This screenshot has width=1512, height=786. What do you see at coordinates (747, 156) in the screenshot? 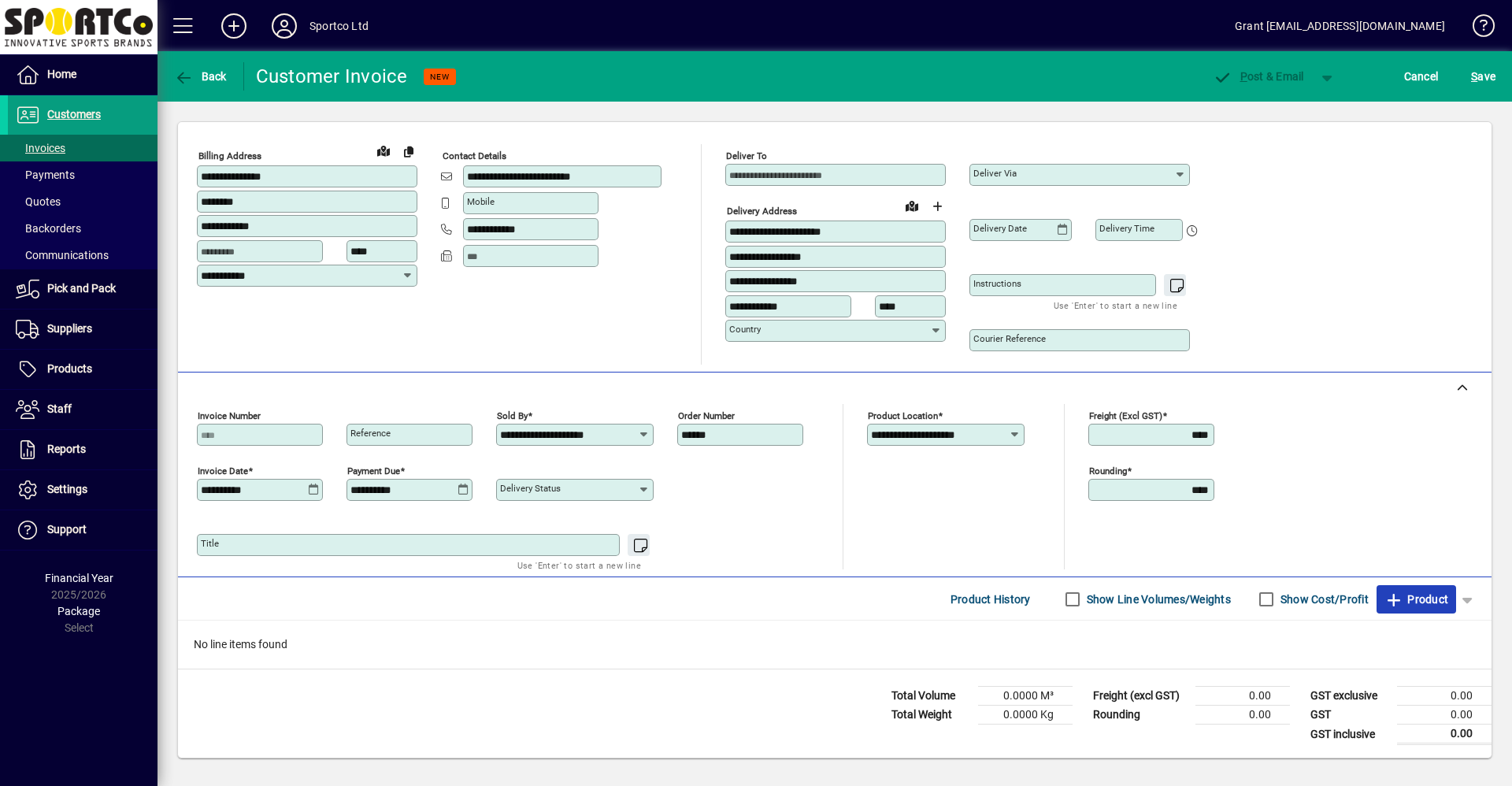
I see `mat-label: Deliver To` at bounding box center [747, 156].